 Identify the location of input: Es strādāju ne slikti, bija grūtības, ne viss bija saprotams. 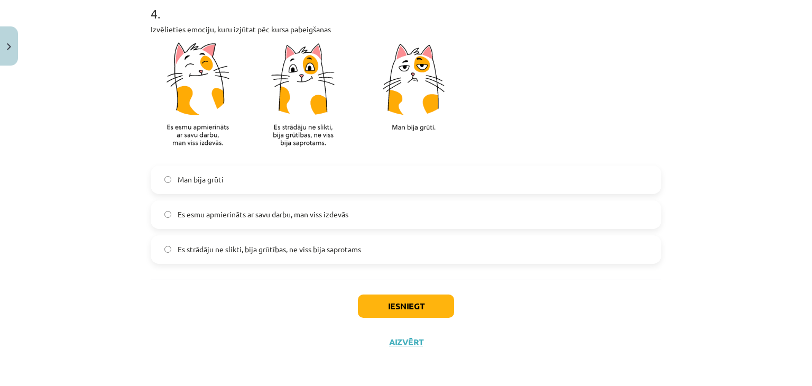
(168, 249).